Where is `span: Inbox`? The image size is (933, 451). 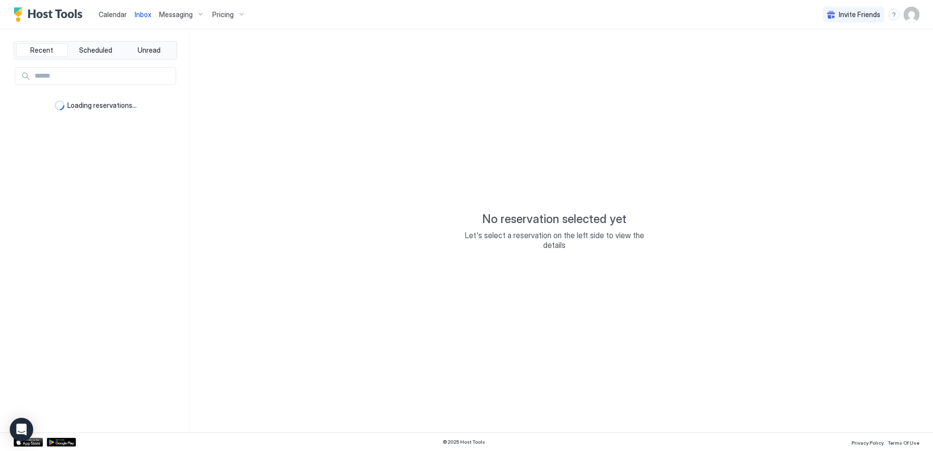
span: Inbox is located at coordinates (143, 14).